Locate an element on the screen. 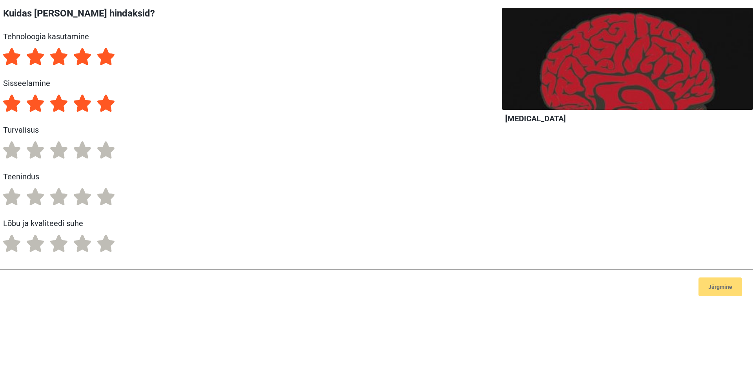  span: Tehnoloogia kasutamine is located at coordinates (46, 36).